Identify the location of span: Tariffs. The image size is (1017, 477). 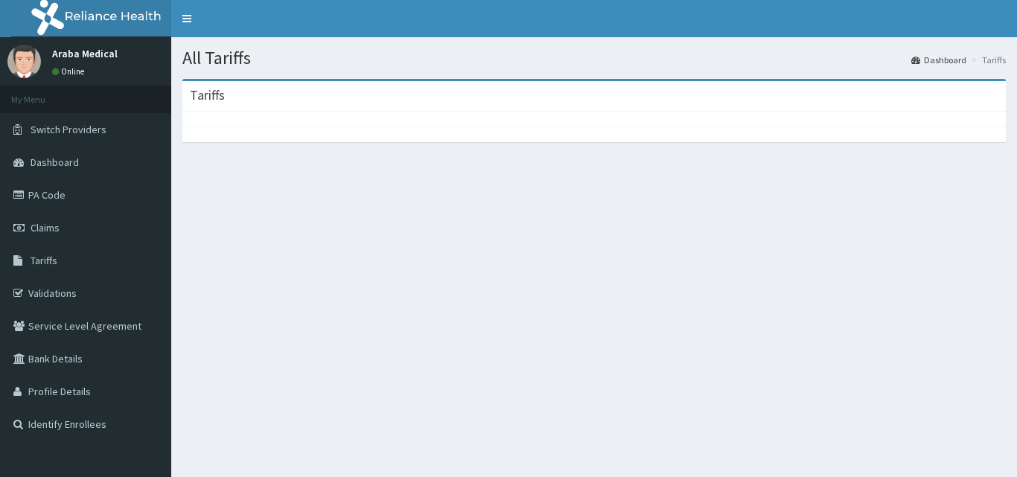
(44, 261).